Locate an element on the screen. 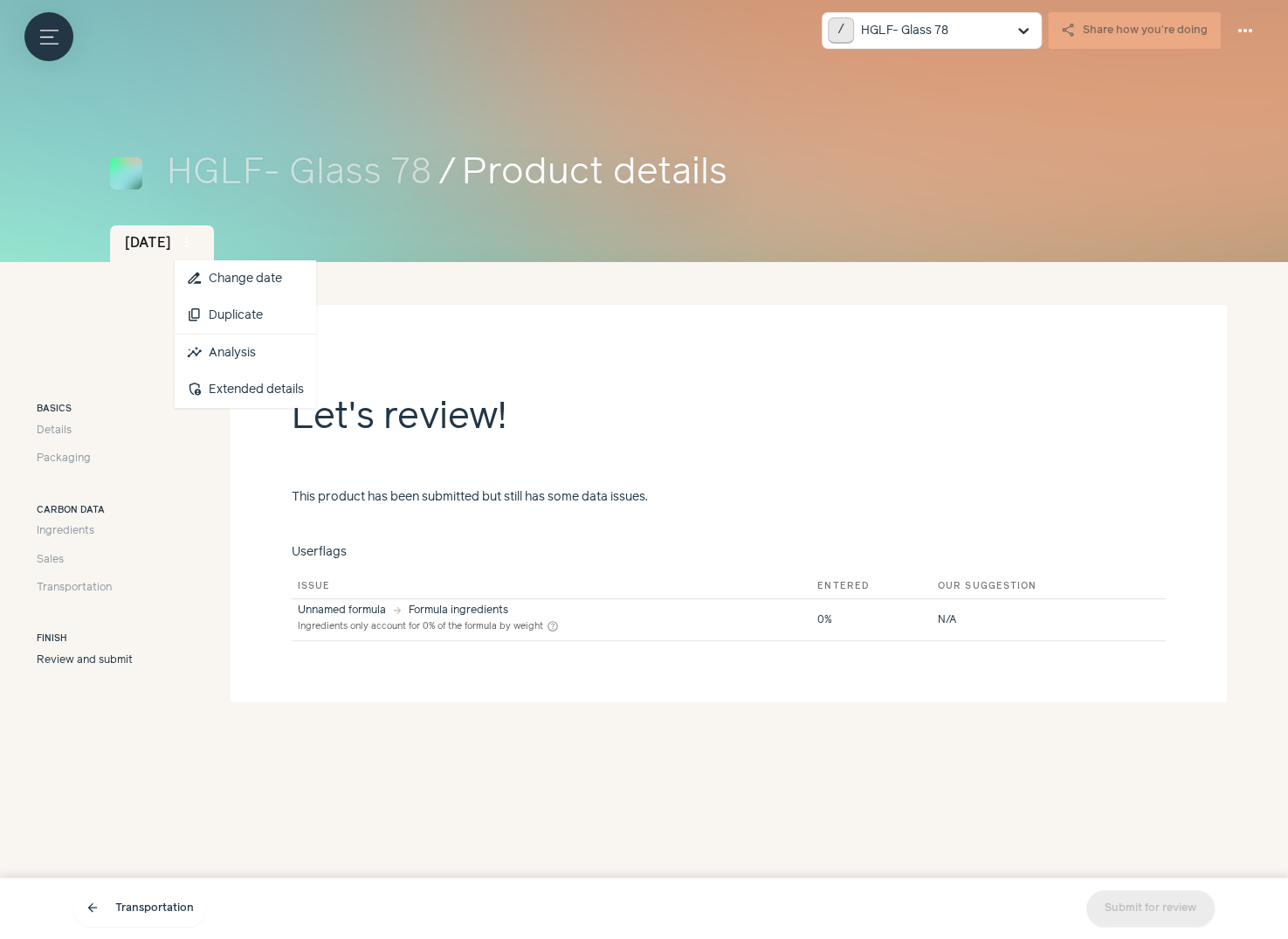 The height and width of the screenshot is (939, 1288). span: more_vert is located at coordinates (186, 243).